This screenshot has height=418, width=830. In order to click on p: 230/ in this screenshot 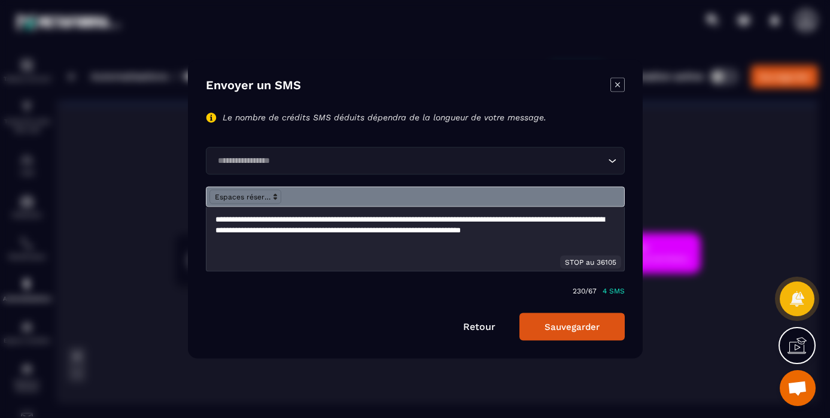, I will do `click(581, 291)`.